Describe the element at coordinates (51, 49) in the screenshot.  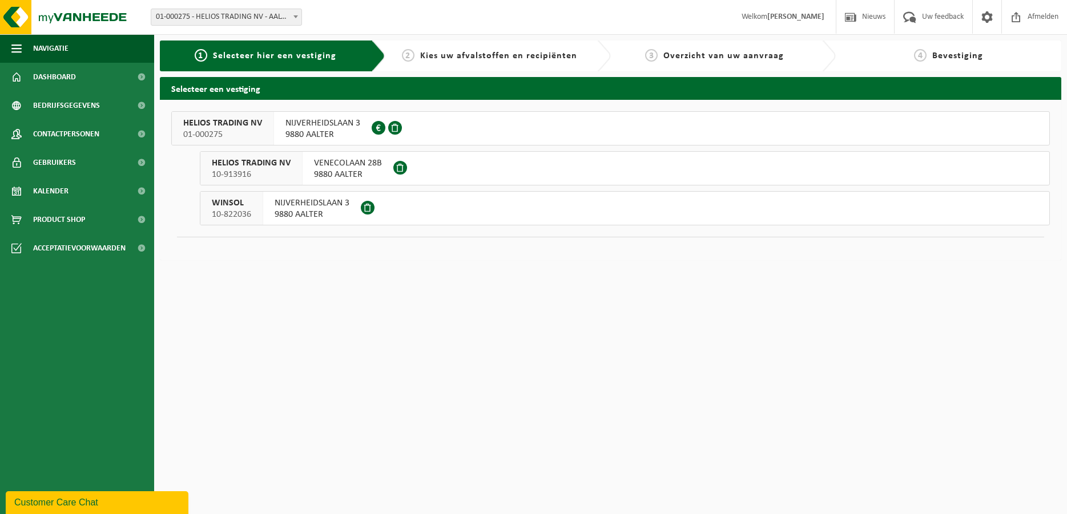
I see `span: Navigatie` at that location.